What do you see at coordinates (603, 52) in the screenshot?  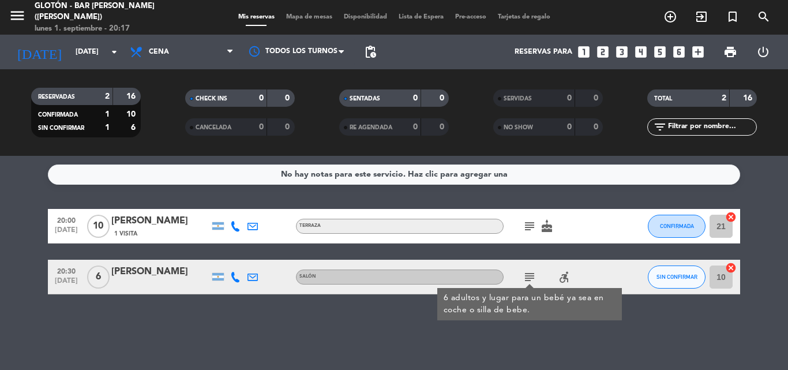 I see `i: looks_two` at bounding box center [603, 52].